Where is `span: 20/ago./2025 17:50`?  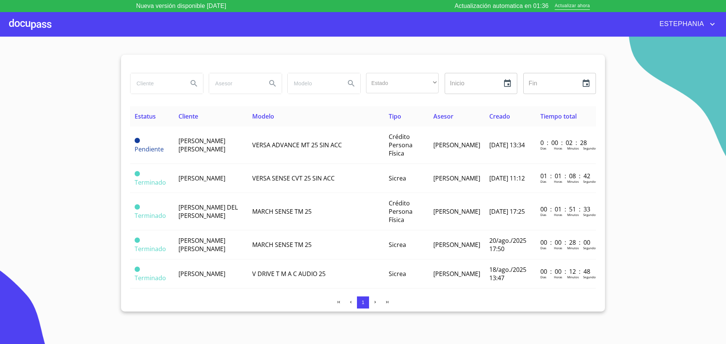
span: 20/ago./2025 17:50 is located at coordinates (508, 245).